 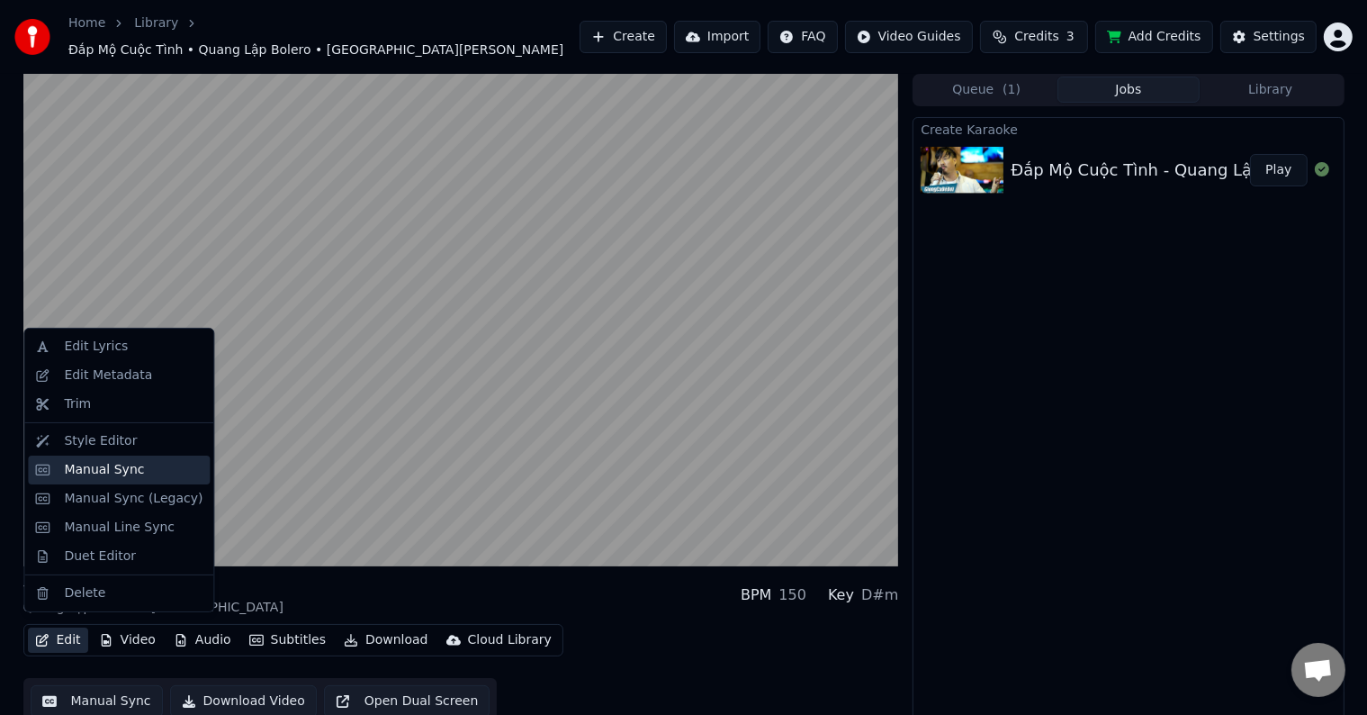 I want to click on div: Duet Editor, so click(x=100, y=556).